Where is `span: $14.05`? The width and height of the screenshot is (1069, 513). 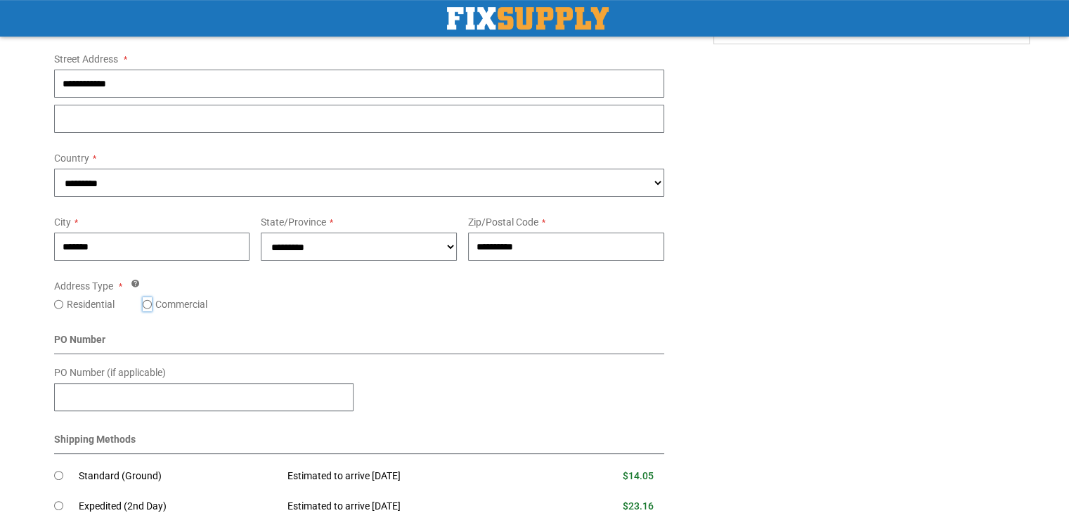
span: $14.05 is located at coordinates (638, 476).